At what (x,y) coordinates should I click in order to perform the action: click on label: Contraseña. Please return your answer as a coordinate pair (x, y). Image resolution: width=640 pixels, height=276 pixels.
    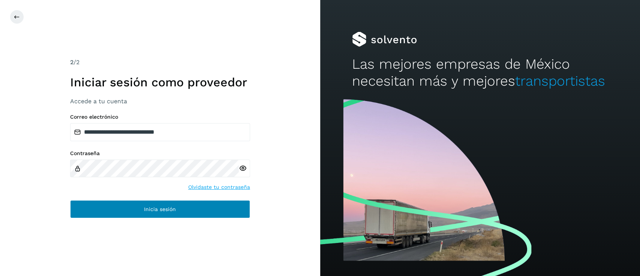
    Looking at the image, I should click on (160, 153).